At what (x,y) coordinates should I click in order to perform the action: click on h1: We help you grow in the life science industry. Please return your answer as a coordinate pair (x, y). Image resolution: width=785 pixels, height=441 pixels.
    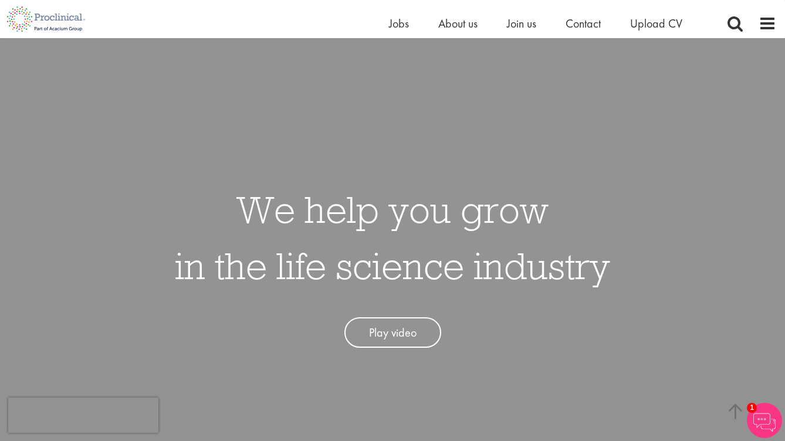
    Looking at the image, I should click on (392, 238).